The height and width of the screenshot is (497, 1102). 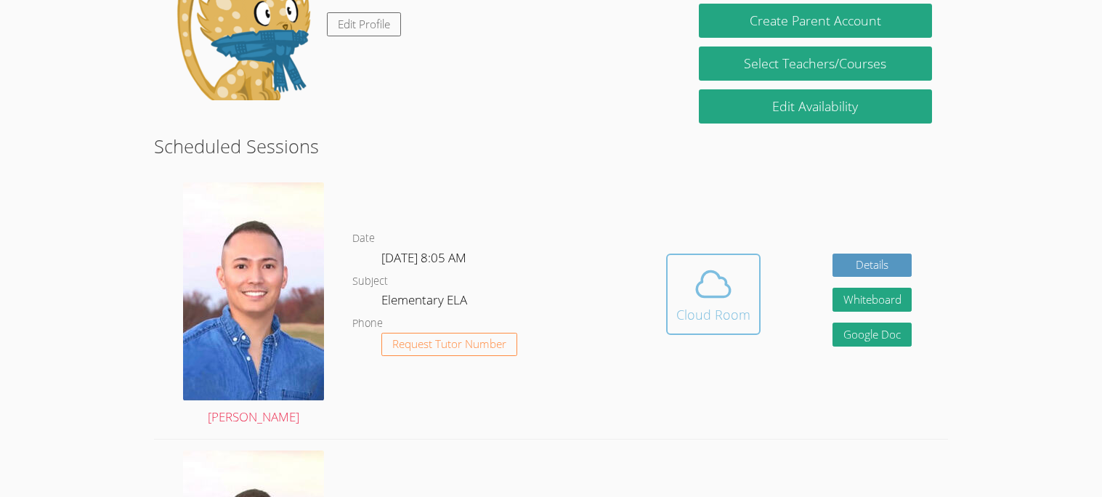 What do you see at coordinates (364, 24) in the screenshot?
I see `a: Edit Profile` at bounding box center [364, 24].